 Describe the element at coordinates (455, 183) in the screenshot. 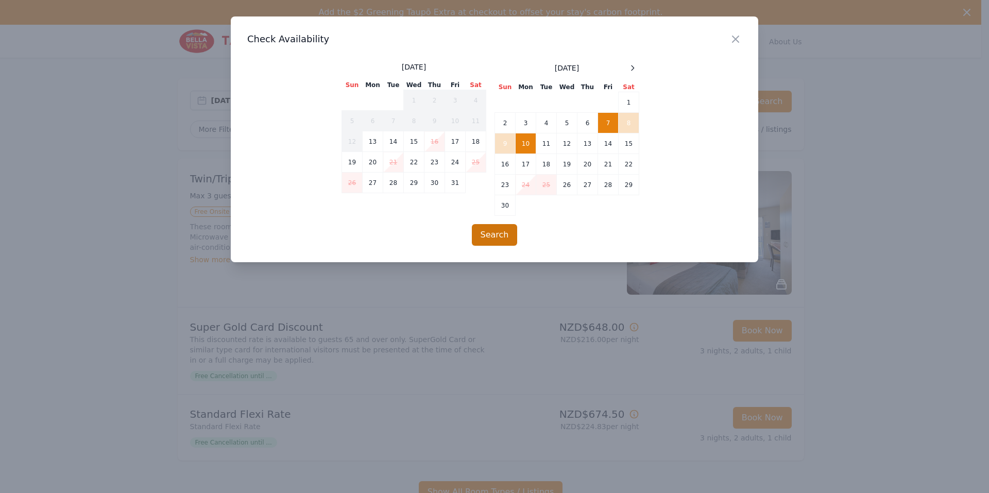

I see `td: 31` at that location.